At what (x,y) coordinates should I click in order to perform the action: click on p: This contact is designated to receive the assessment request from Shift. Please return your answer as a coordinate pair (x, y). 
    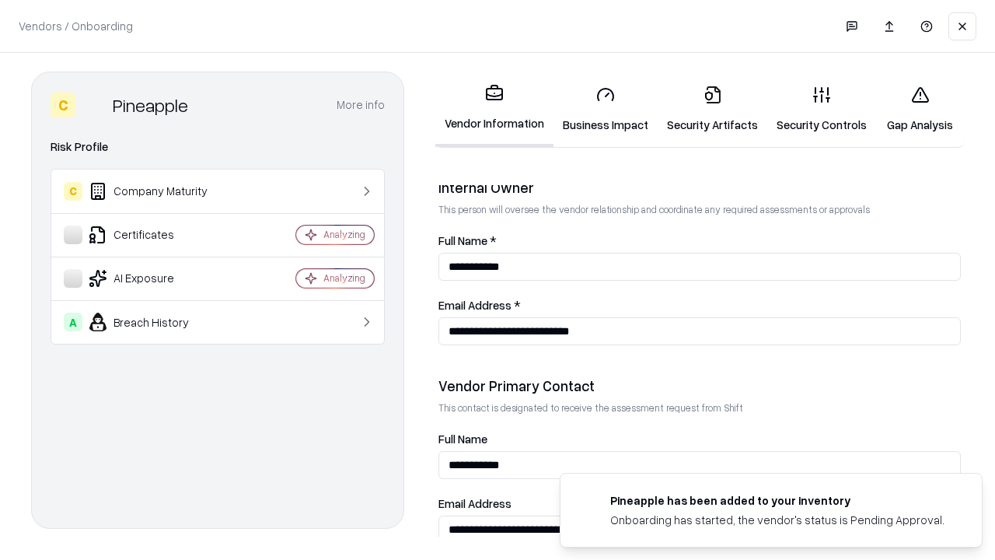
    Looking at the image, I should click on (700, 407).